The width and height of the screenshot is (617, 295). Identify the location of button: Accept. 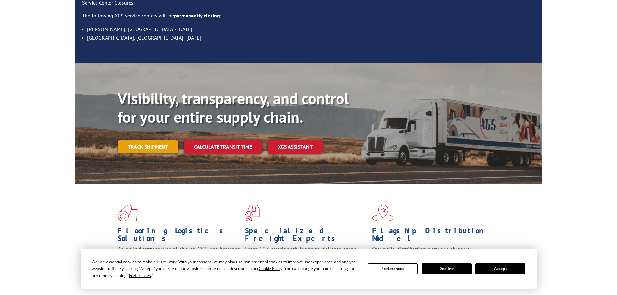
(501, 269).